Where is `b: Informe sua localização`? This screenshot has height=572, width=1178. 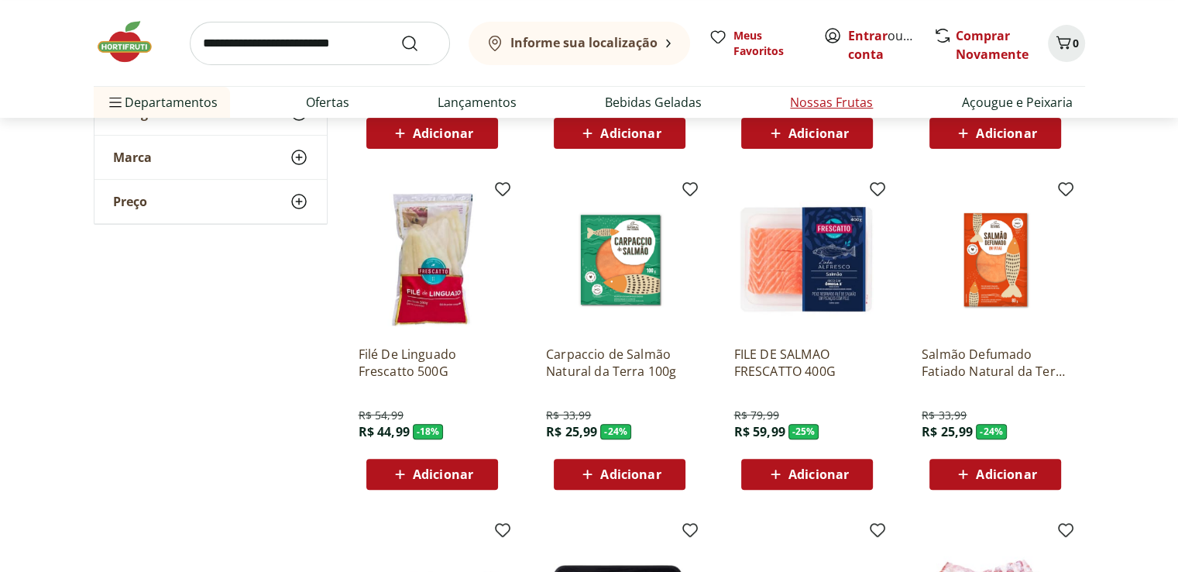
b: Informe sua localização is located at coordinates (584, 43).